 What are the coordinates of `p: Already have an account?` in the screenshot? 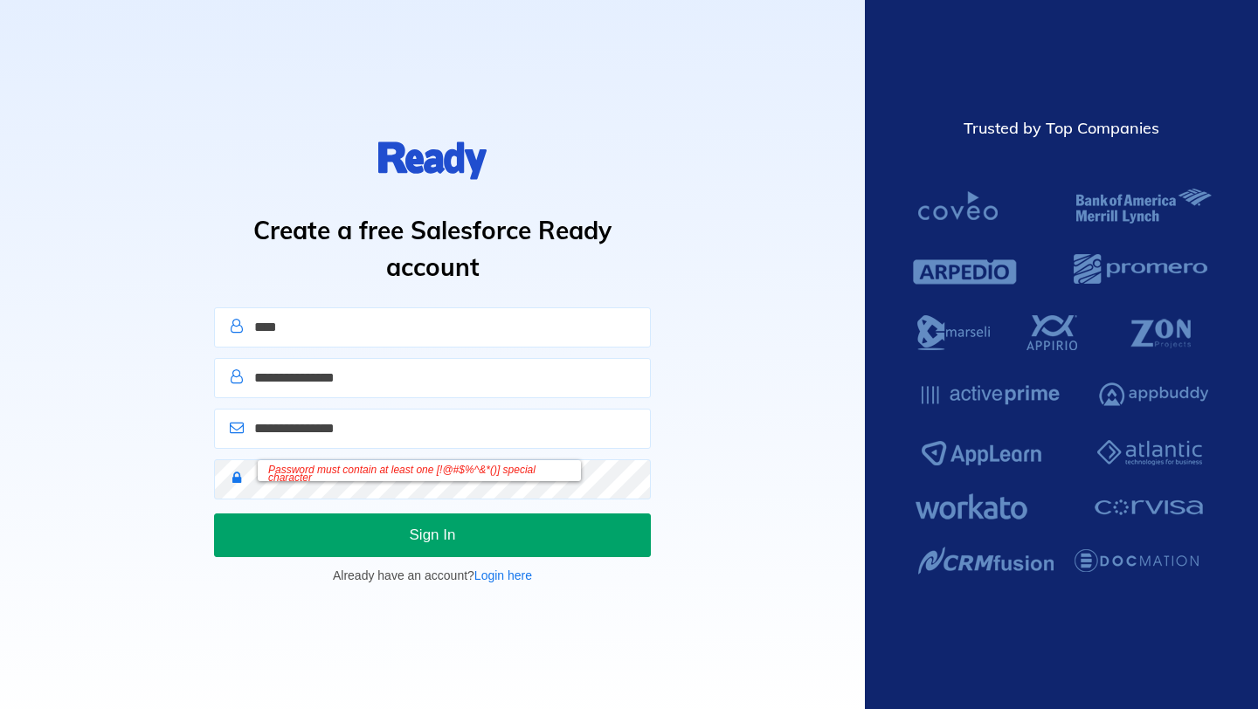 It's located at (432, 576).